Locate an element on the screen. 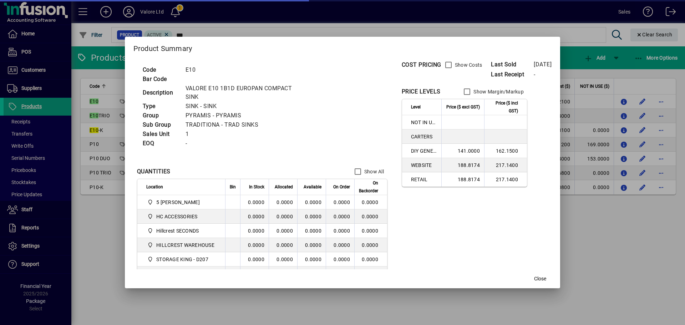 The image size is (685, 325). td: Sub Group is located at coordinates (161, 125).